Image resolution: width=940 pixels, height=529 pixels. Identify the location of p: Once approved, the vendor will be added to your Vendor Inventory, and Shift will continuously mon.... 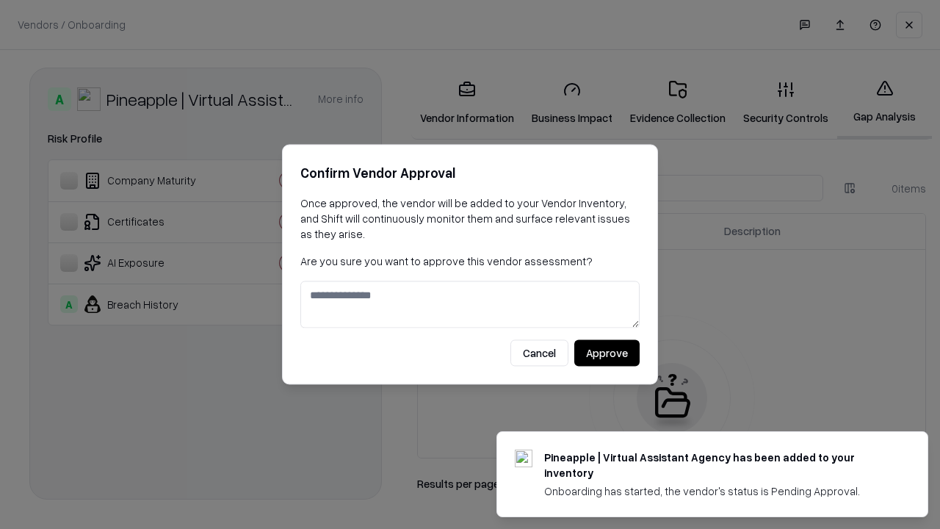
(470, 218).